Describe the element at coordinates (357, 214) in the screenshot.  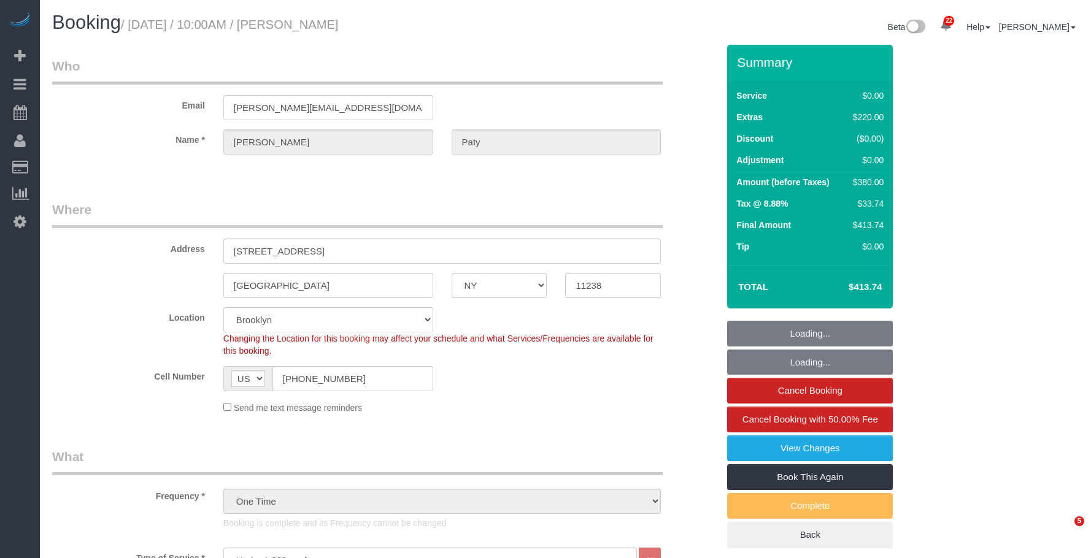
I see `legend: Where` at that location.